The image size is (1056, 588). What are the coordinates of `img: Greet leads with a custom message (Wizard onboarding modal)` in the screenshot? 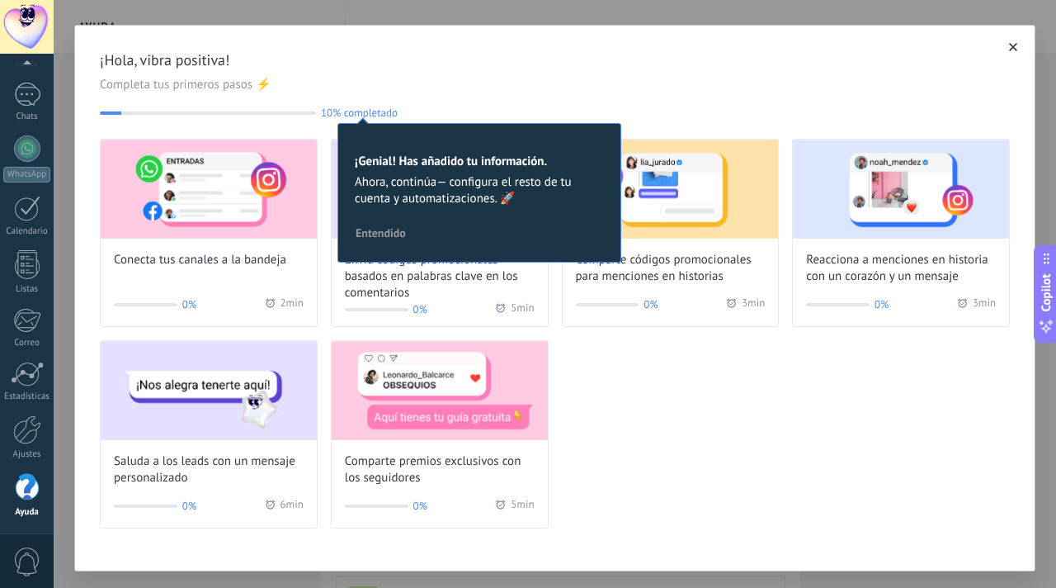 It's located at (209, 390).